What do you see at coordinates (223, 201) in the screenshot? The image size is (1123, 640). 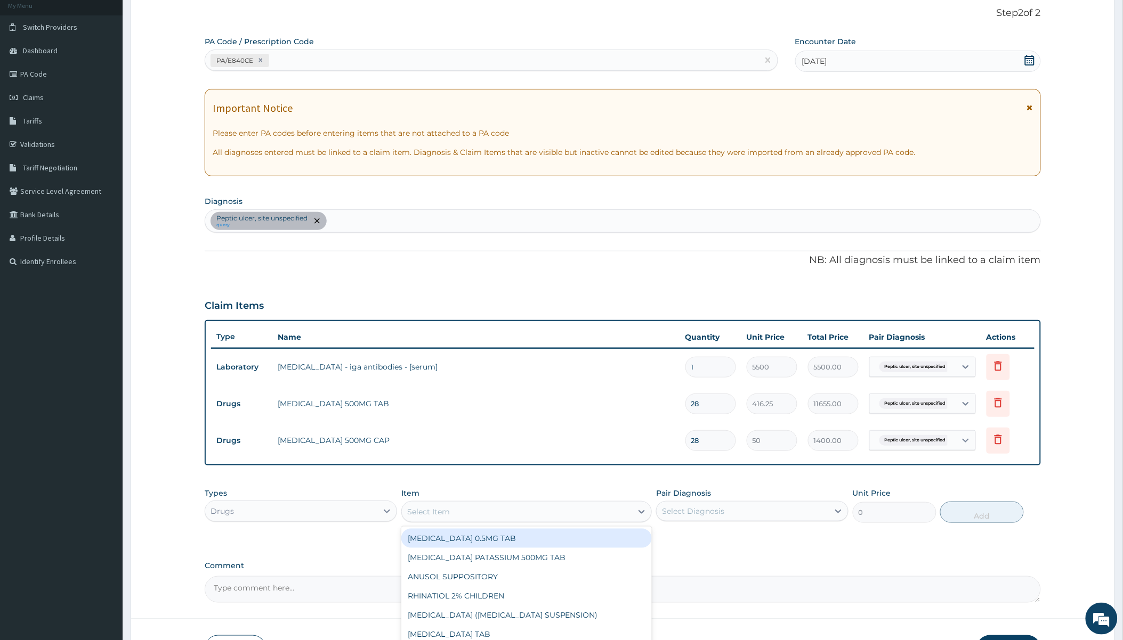 I see `label: Diagnosis` at bounding box center [223, 201].